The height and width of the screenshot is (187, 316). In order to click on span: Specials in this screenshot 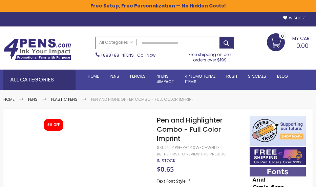, I will do `click(257, 76)`.